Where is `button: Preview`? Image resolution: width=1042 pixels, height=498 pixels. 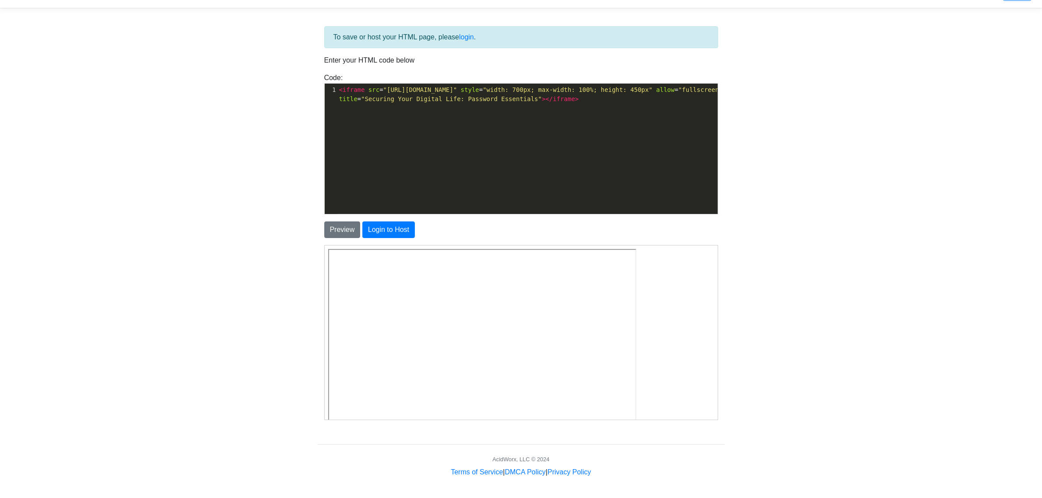
button: Preview is located at coordinates (342, 230).